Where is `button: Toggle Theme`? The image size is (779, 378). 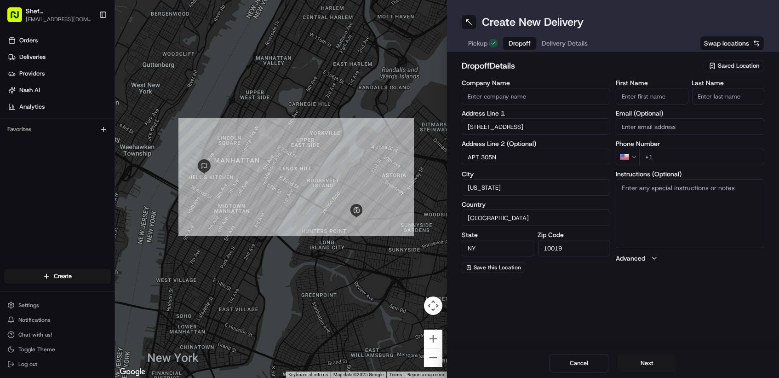 button: Toggle Theme is located at coordinates (57, 349).